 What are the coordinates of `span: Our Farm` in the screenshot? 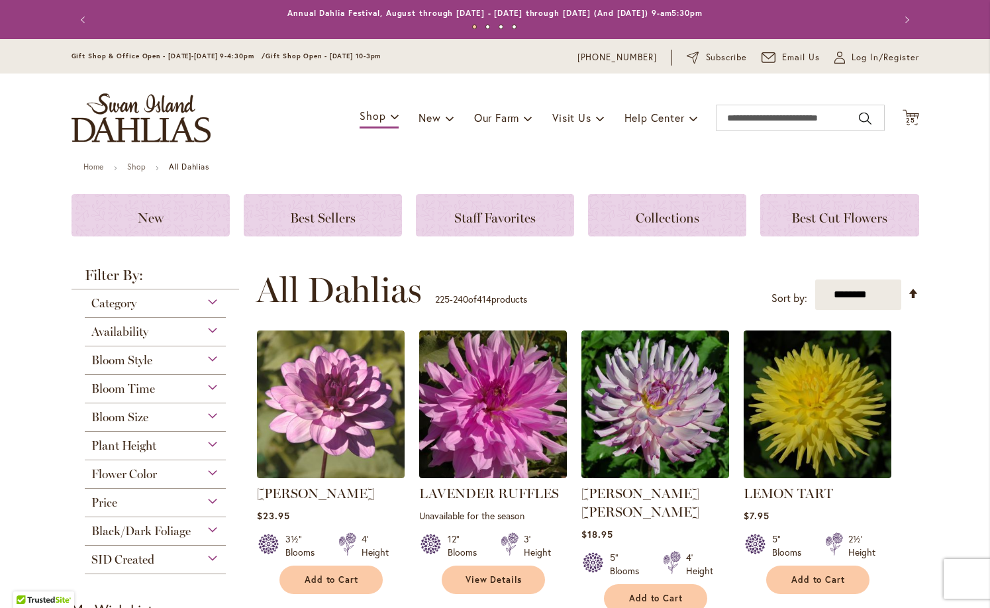 It's located at (497, 117).